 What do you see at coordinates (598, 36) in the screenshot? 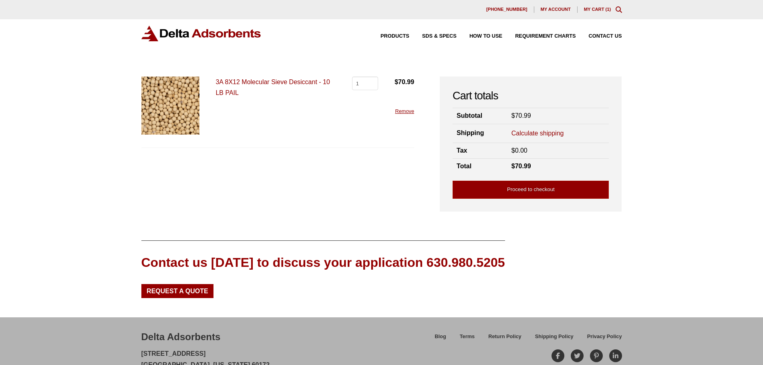
I see `a: Contact Us` at bounding box center [598, 36].